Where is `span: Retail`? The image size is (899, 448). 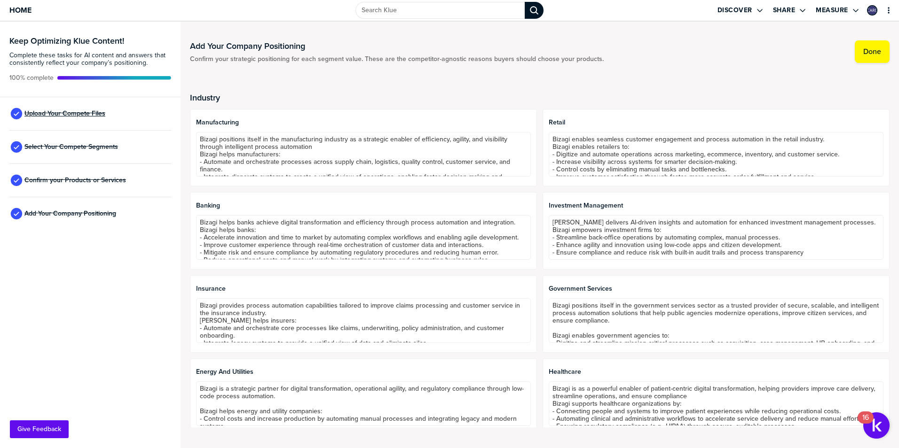 span: Retail is located at coordinates (716, 123).